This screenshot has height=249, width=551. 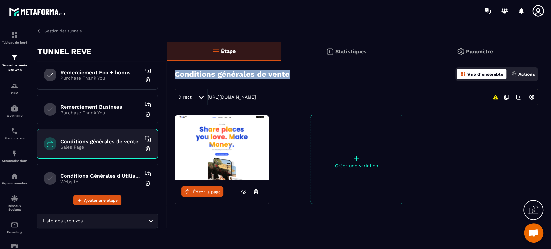 What do you see at coordinates (330, 52) in the screenshot?
I see `img: stats.20deebd0.svg` at bounding box center [330, 52].